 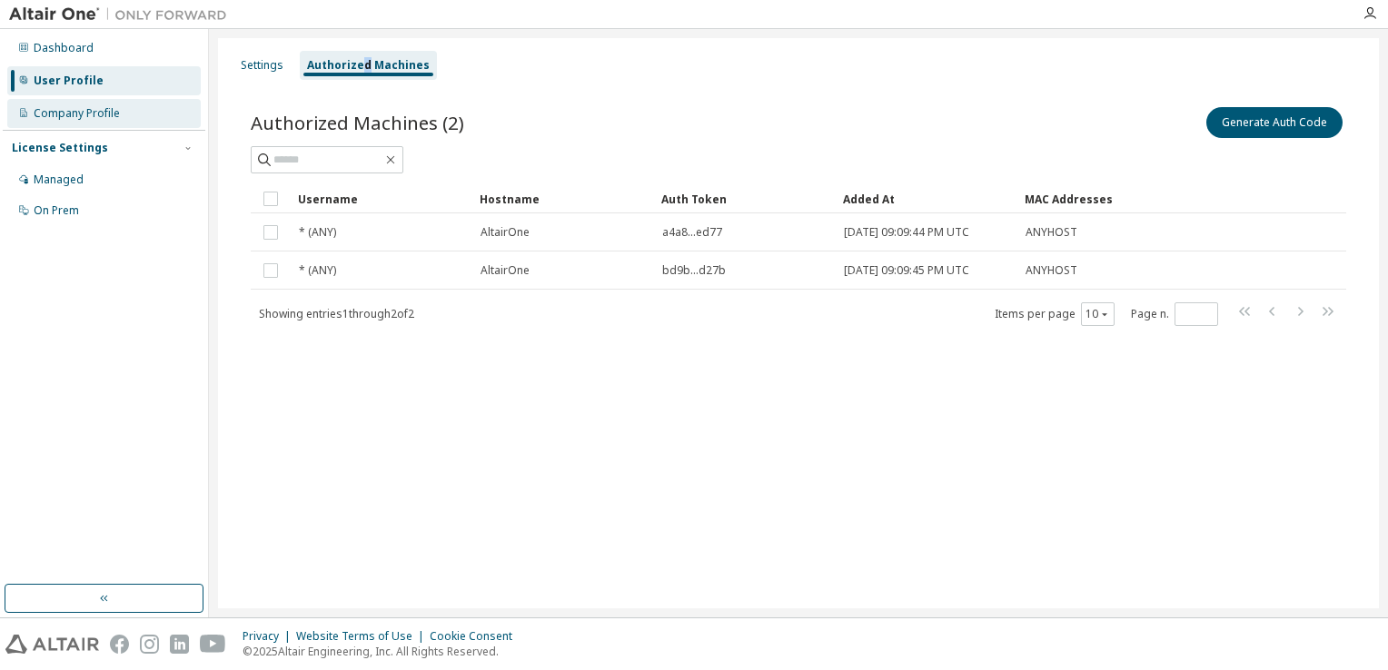 What do you see at coordinates (1090, 199) in the screenshot?
I see `div: MAC Addresses` at bounding box center [1090, 199].